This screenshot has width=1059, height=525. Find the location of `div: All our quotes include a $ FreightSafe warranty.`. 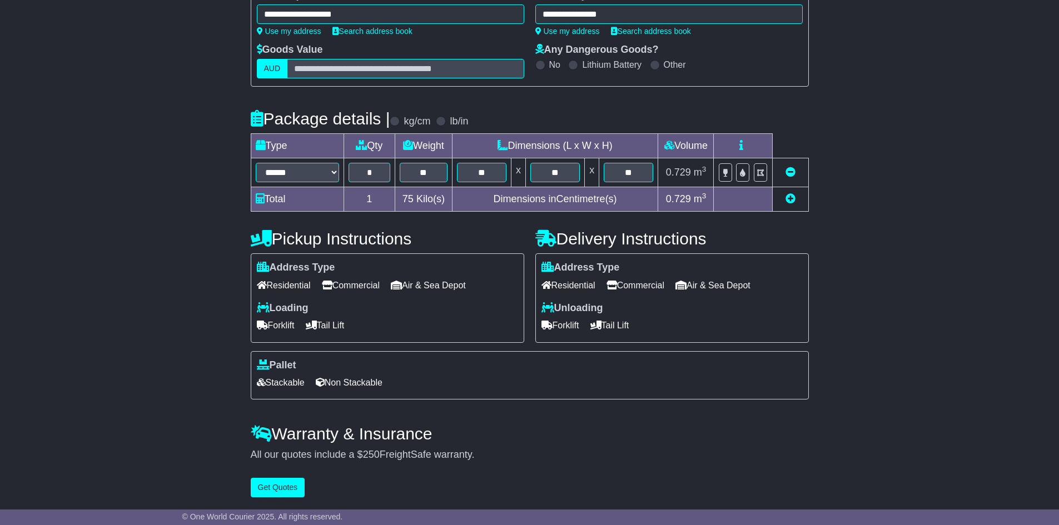

div: All our quotes include a $ FreightSafe warranty. is located at coordinates (530, 455).